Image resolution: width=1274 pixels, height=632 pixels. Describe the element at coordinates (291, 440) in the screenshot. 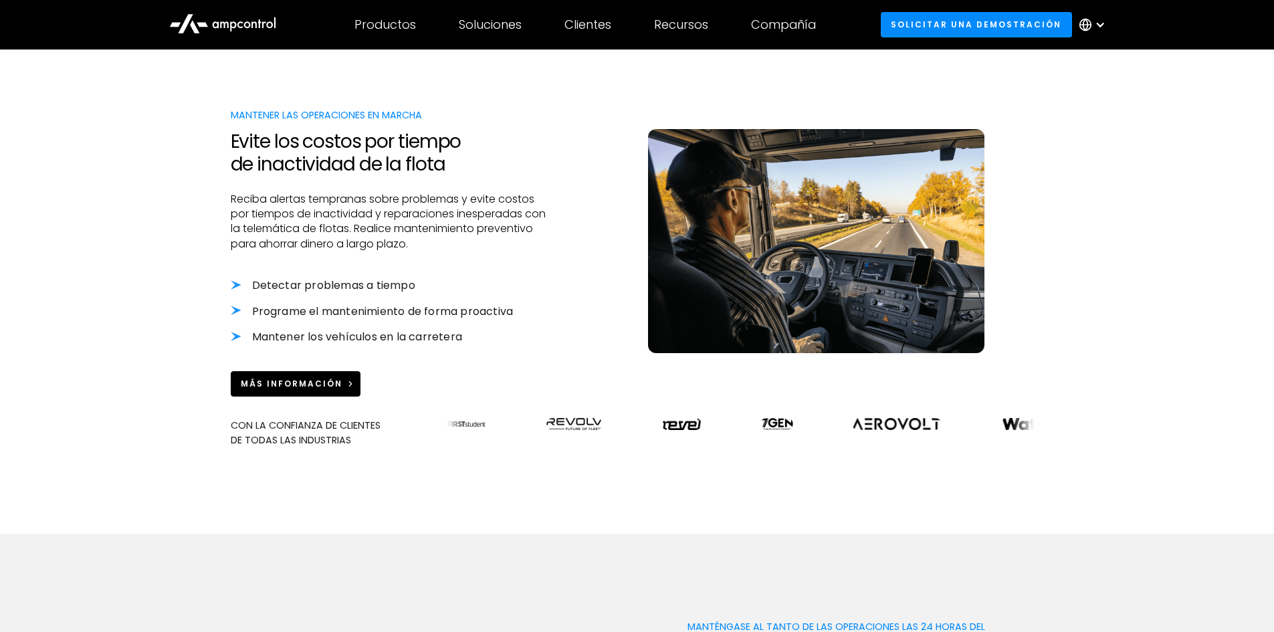

I see `font: de todas las industrias` at that location.